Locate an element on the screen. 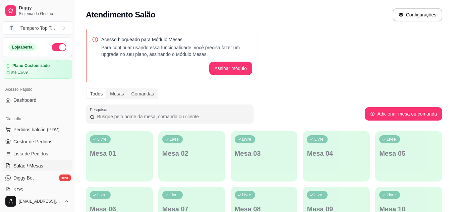 Image resolution: width=453 pixels, height=212 pixels. article: Plano Customizado is located at coordinates (31, 66).